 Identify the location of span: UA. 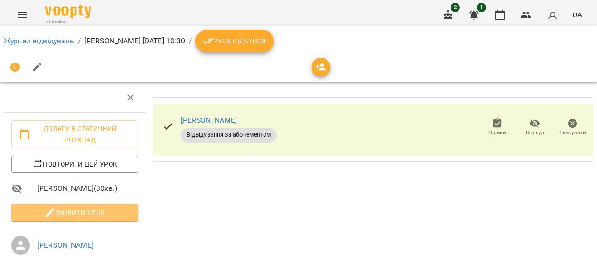
(577, 14).